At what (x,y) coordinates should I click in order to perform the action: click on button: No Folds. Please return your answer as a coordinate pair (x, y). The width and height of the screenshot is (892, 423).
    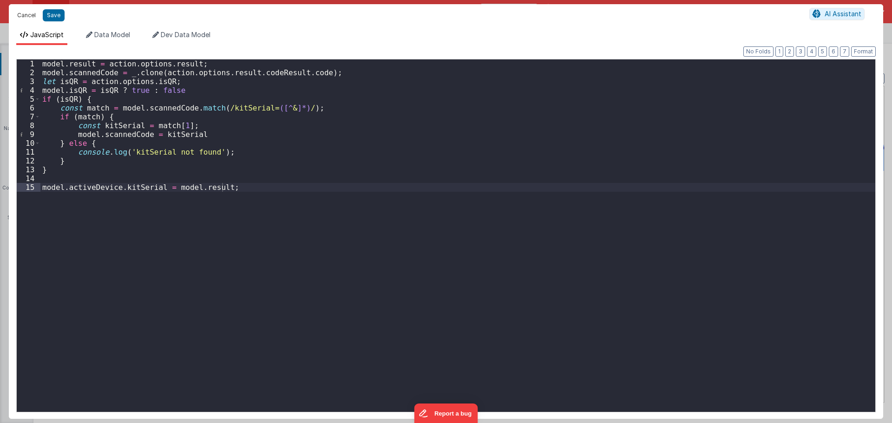
    Looking at the image, I should click on (759, 52).